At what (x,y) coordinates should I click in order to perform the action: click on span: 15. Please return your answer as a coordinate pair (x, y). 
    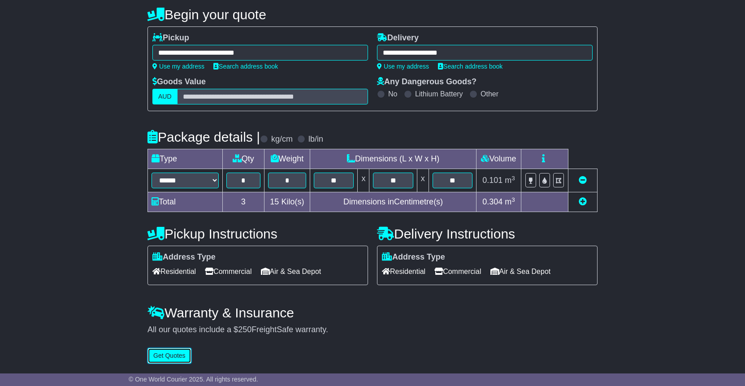
    Looking at the image, I should click on (274, 202).